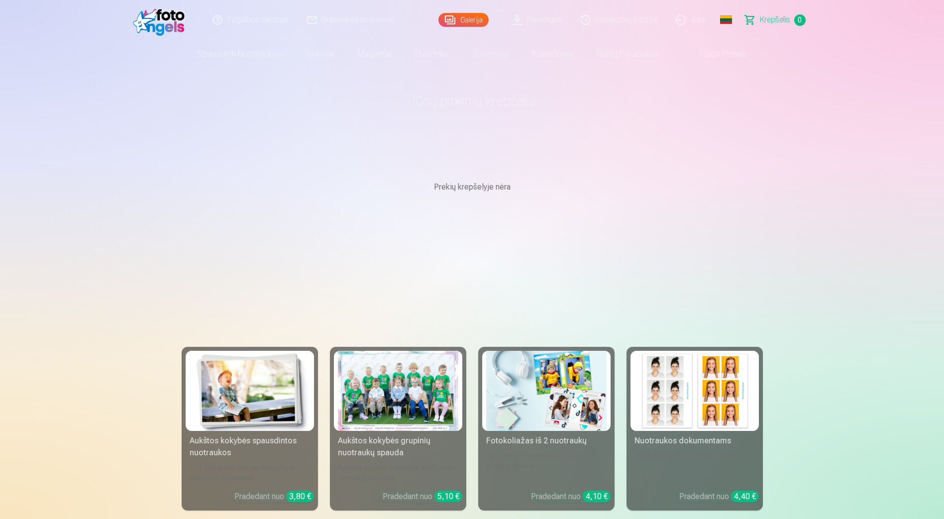 The width and height of the screenshot is (944, 519). What do you see at coordinates (552, 54) in the screenshot?
I see `a: Kalendoriai` at bounding box center [552, 54].